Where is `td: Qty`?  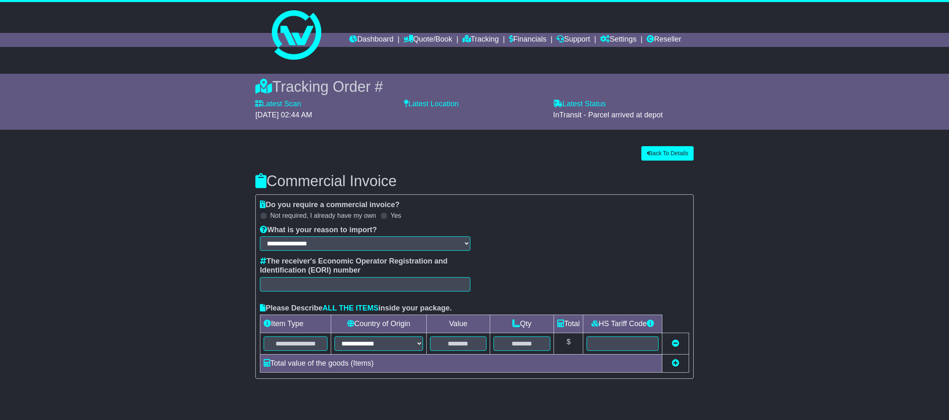
td: Qty is located at coordinates (522, 324).